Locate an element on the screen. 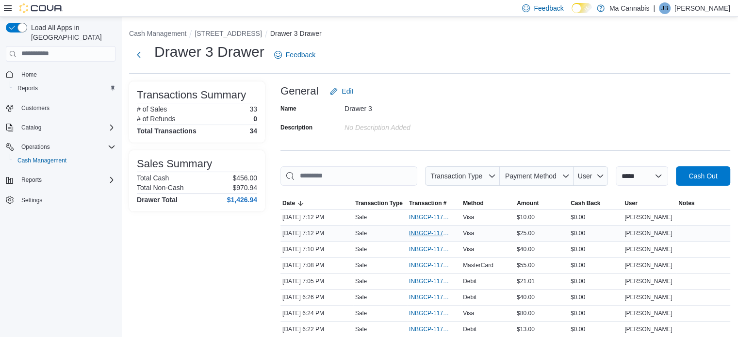  button: Cash Back is located at coordinates (595, 203).